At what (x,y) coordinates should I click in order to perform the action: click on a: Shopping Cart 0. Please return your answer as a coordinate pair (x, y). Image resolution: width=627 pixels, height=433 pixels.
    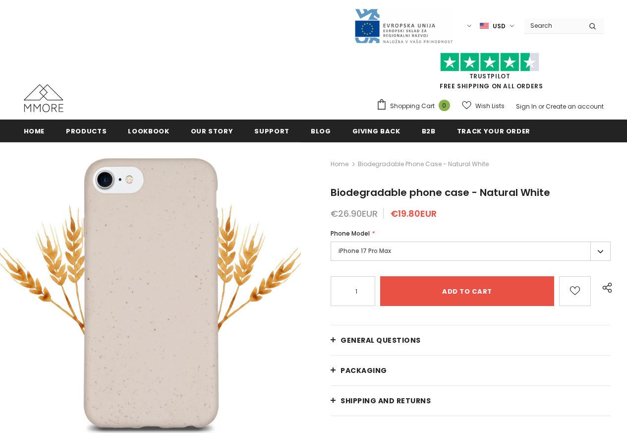
    Looking at the image, I should click on (415, 106).